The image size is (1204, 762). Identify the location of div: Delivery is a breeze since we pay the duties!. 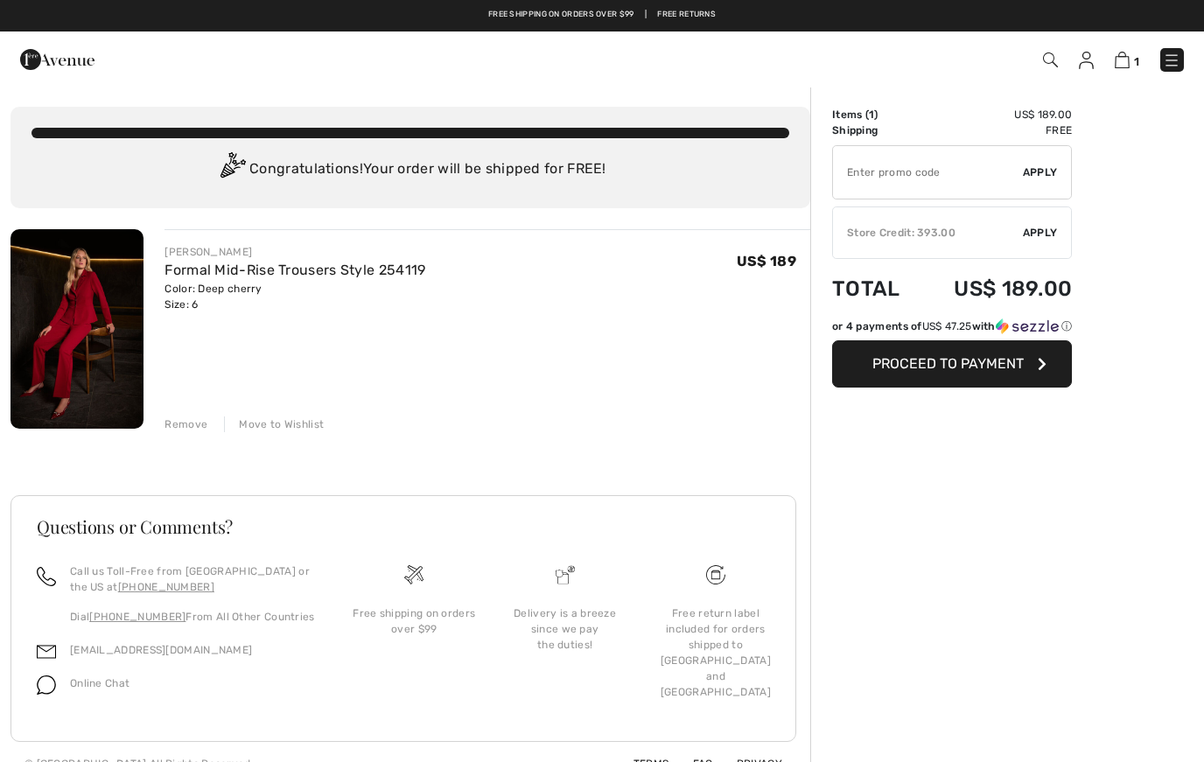
(565, 629).